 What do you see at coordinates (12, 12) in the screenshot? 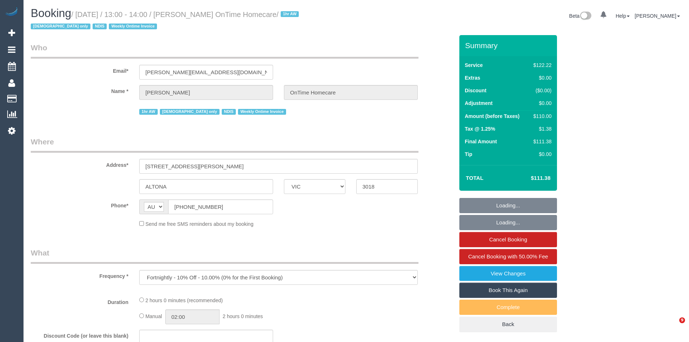
I see `a: Automaid Logo` at bounding box center [12, 12].